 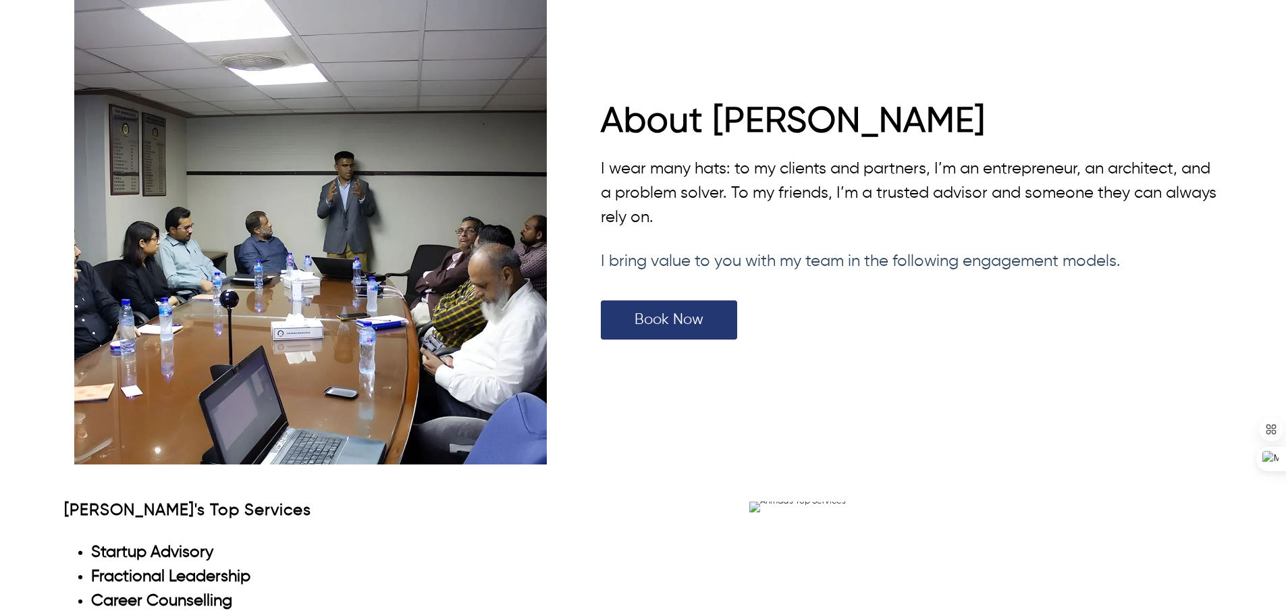 I want to click on strong: Startup Advisory, so click(x=152, y=552).